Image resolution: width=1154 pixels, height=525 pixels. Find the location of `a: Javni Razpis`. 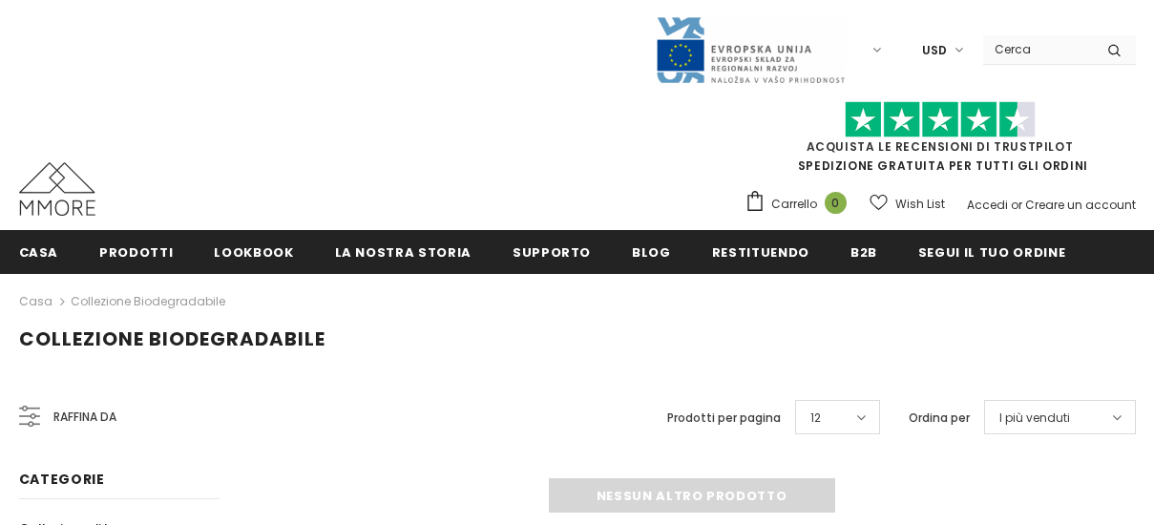

a: Javni Razpis is located at coordinates (750, 49).